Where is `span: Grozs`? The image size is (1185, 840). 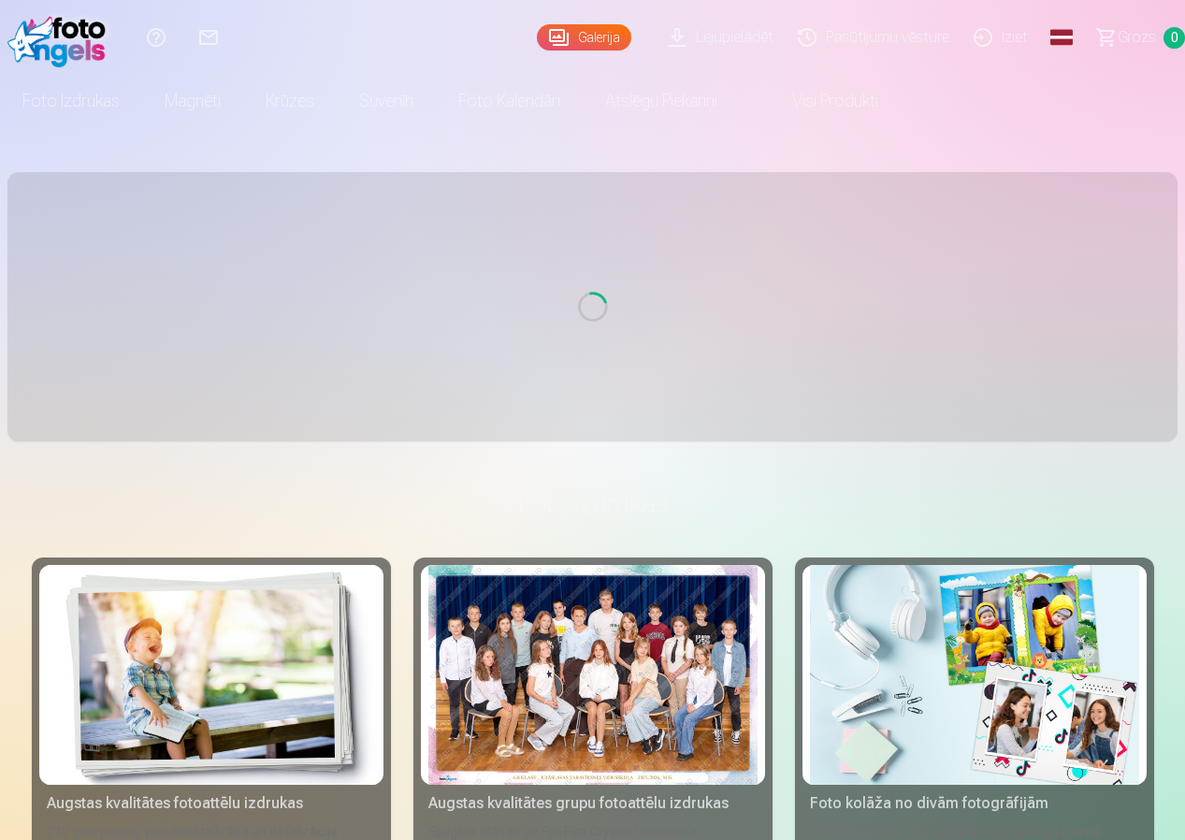 span: Grozs is located at coordinates (1137, 37).